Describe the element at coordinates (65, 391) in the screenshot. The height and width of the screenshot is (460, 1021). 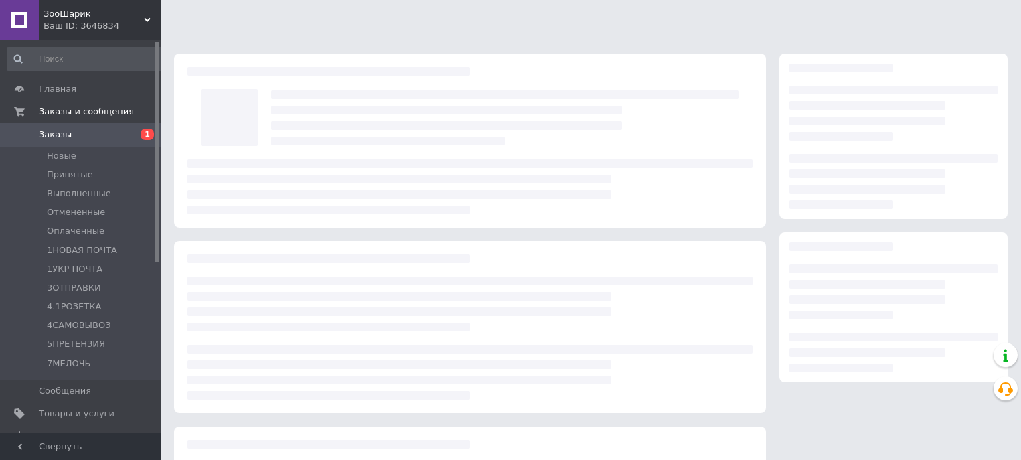
I see `span: Сообщения` at that location.